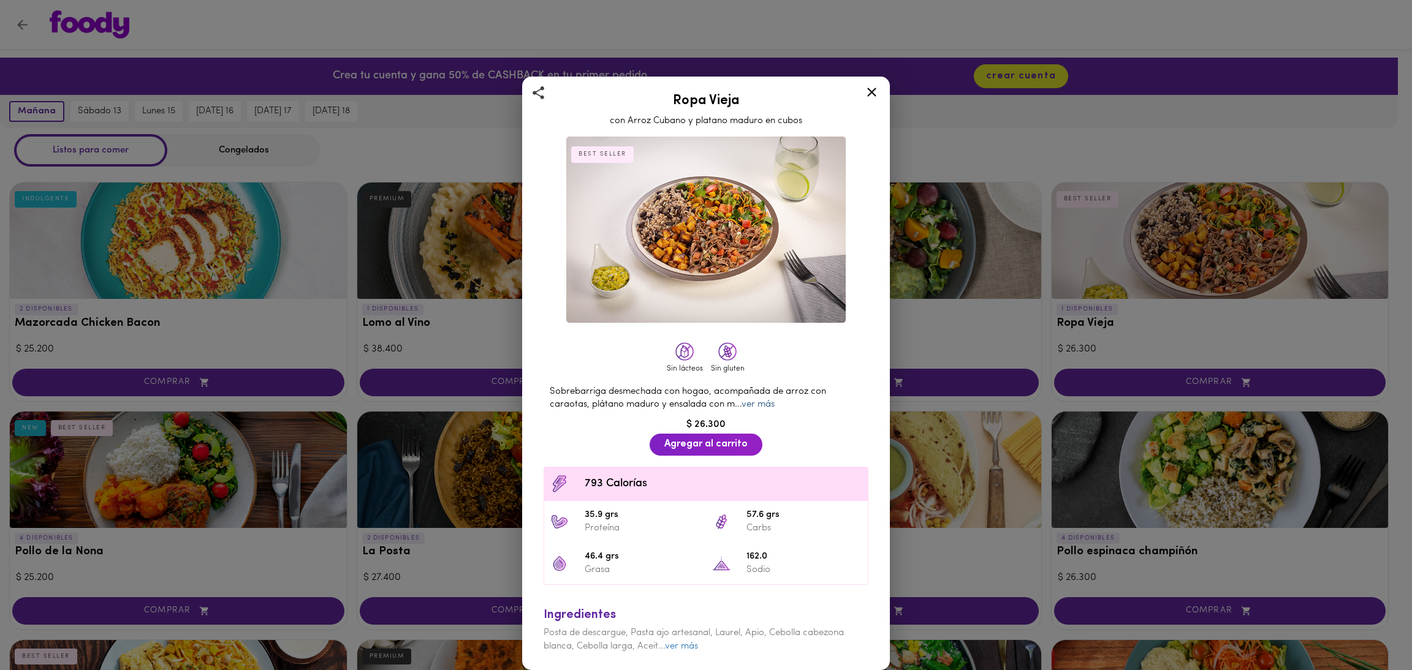  What do you see at coordinates (642, 515) in the screenshot?
I see `span: 35.9 grs` at bounding box center [642, 515].